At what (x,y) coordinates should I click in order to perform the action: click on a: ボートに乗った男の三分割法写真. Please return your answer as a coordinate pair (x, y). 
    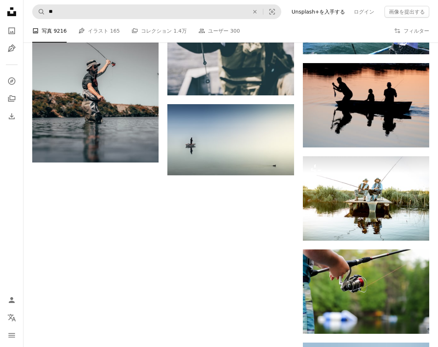
    Looking at the image, I should click on (230, 140).